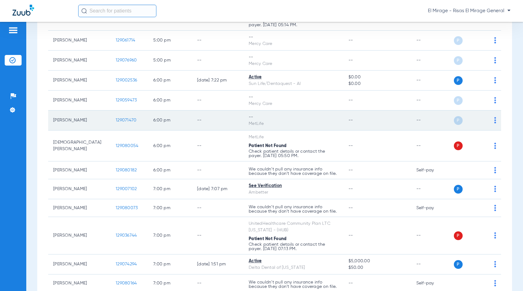 Image resolution: width=523 pixels, height=291 pixels. I want to click on span: 129080182, so click(126, 170).